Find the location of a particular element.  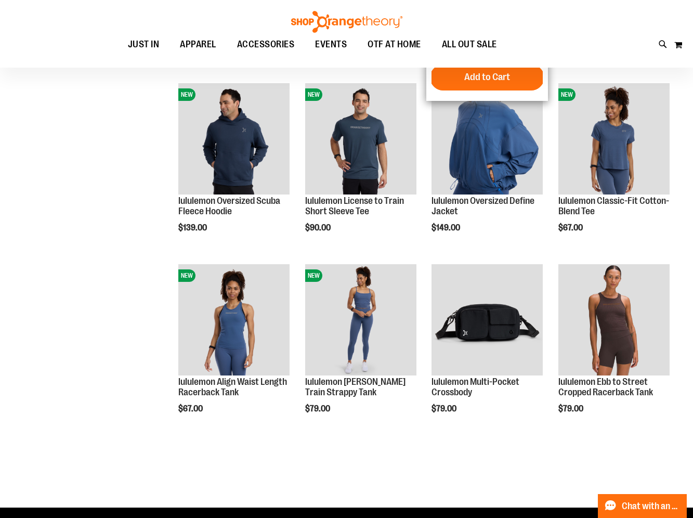

a: lululemon Wunder Train Strappy TankNEW is located at coordinates (361, 320).